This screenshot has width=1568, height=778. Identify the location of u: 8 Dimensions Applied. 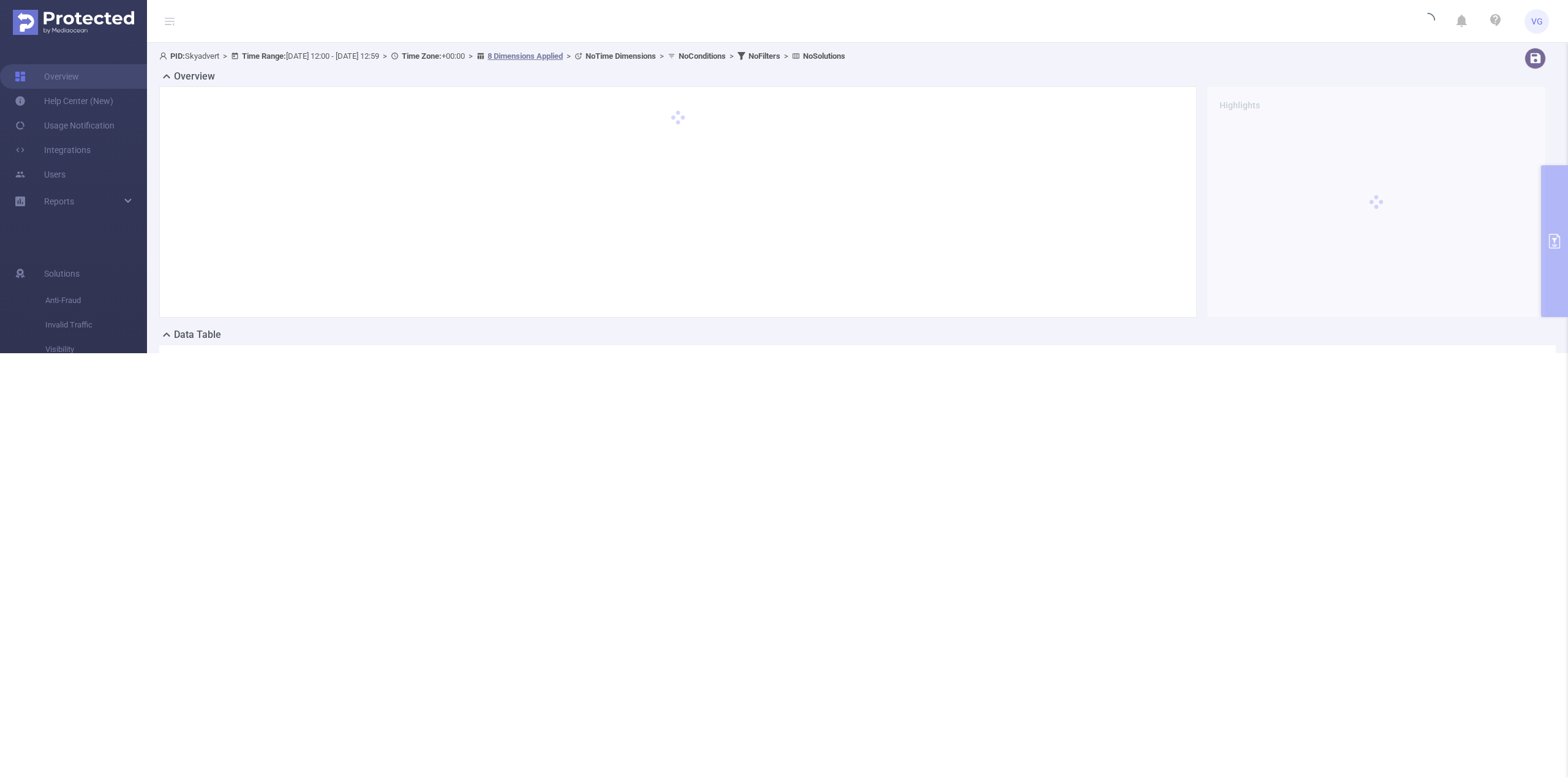
(525, 56).